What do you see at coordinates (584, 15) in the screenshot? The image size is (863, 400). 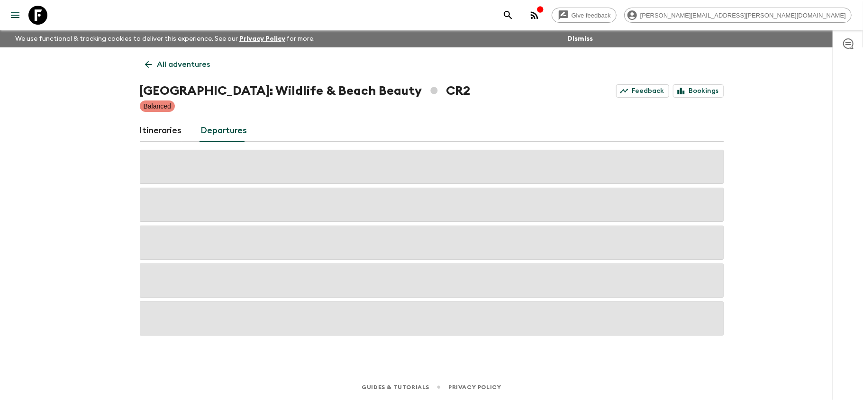 I see `a: Give feedback` at bounding box center [584, 15].